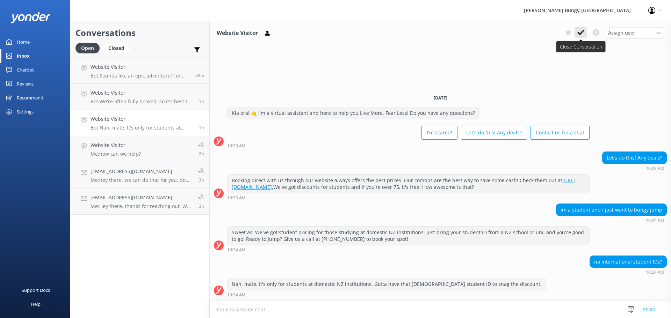  What do you see at coordinates (439, 133) in the screenshot?
I see `button: I'm scared!` at bounding box center [439, 133].